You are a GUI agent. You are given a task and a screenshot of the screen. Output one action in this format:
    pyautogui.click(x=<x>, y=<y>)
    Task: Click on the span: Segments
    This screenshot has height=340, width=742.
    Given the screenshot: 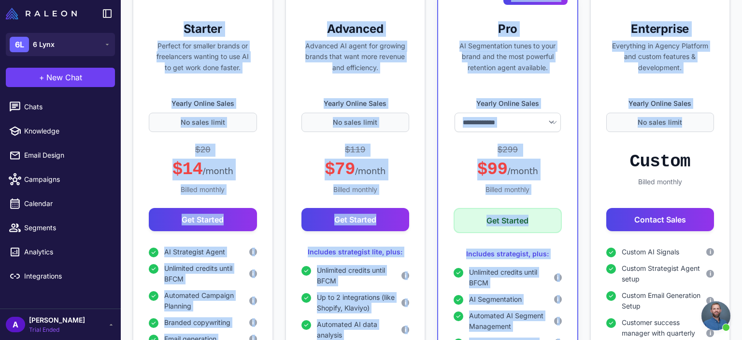 What is the action you would take?
    pyautogui.click(x=67, y=228)
    